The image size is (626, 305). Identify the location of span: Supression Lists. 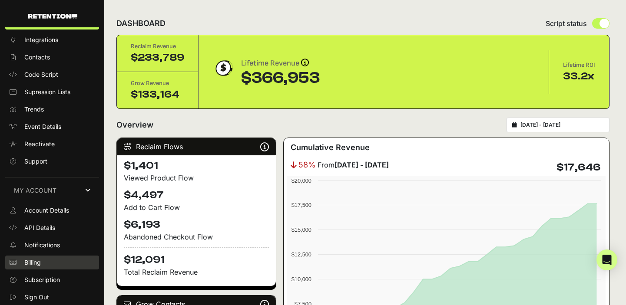
(47, 92).